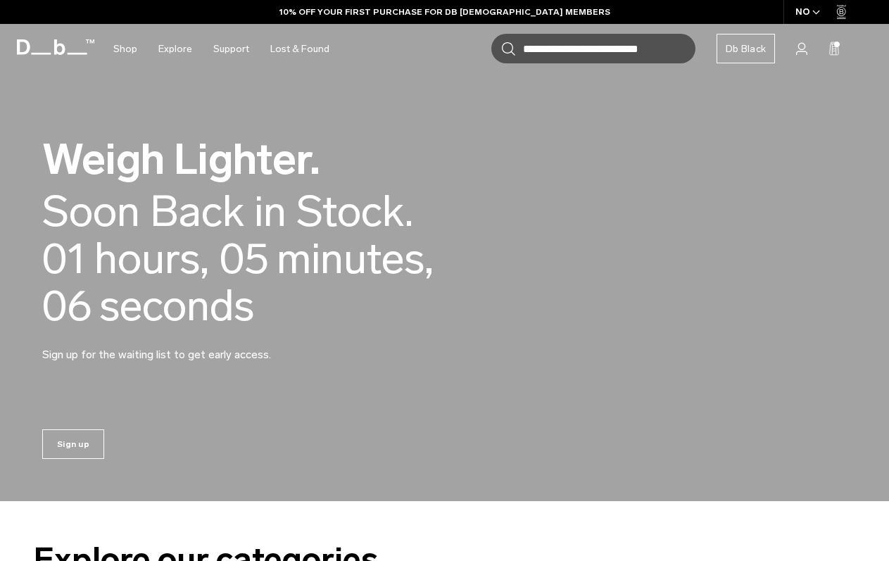 This screenshot has height=561, width=889. Describe the element at coordinates (244, 258) in the screenshot. I see `span: 05` at that location.